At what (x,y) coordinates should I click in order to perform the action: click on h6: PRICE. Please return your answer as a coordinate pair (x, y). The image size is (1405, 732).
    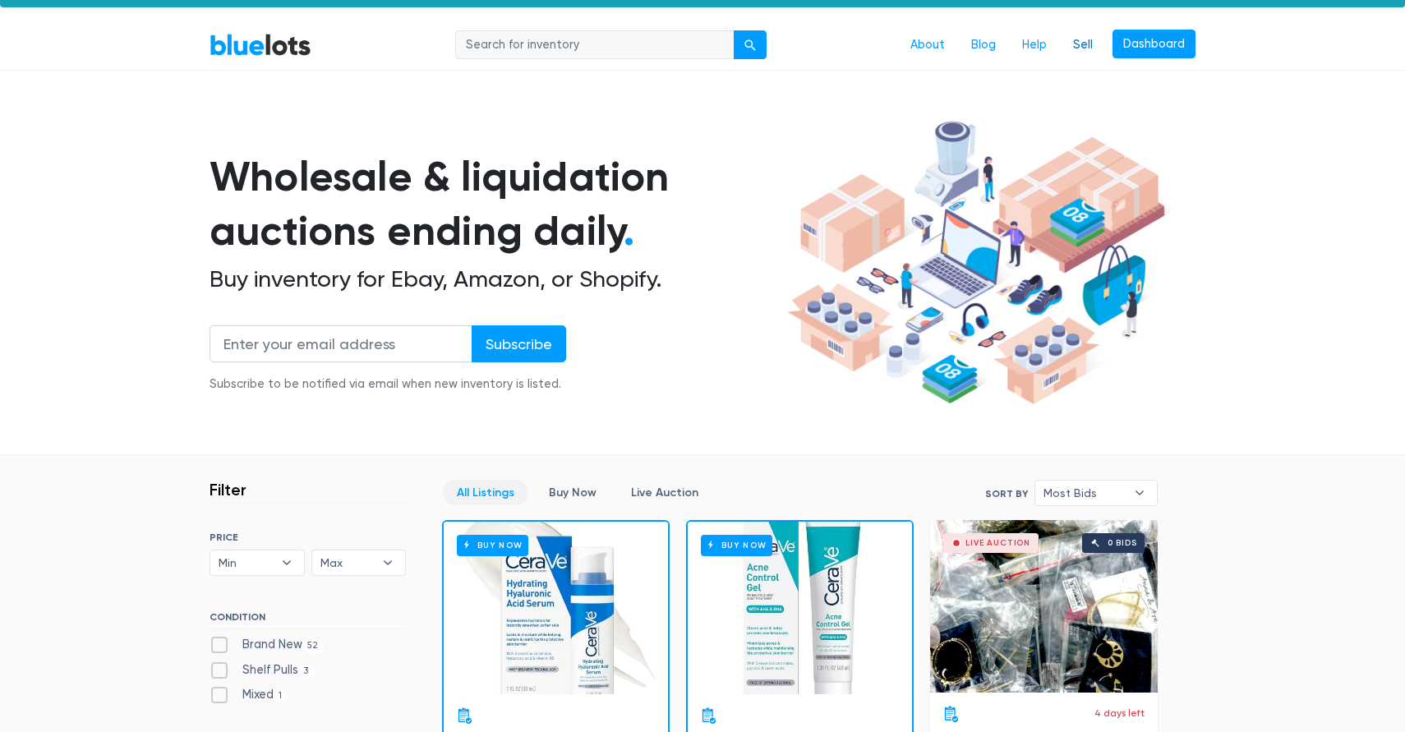
    Looking at the image, I should click on (307, 538).